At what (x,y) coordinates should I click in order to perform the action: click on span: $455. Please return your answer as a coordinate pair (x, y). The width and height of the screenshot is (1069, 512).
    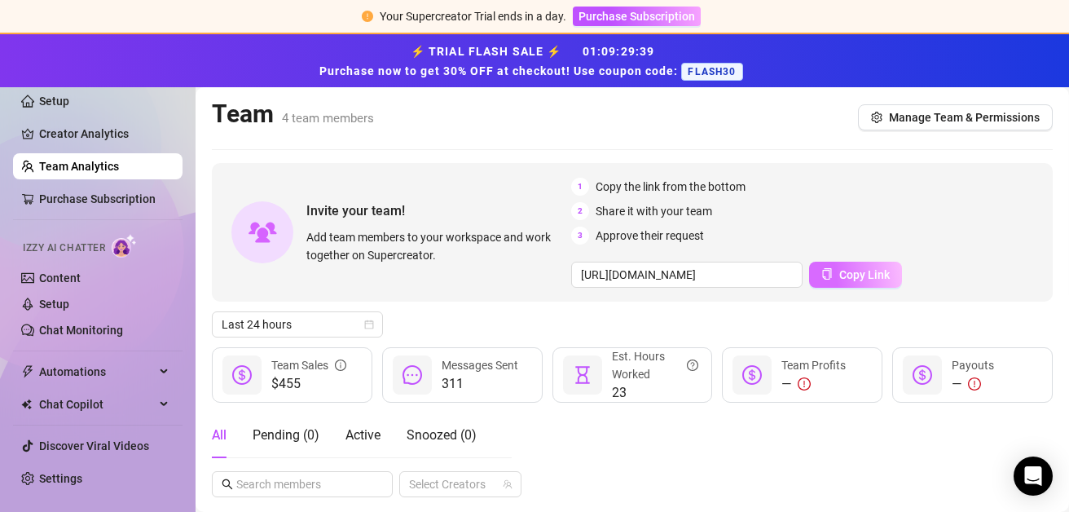
    Looking at the image, I should click on (309, 384).